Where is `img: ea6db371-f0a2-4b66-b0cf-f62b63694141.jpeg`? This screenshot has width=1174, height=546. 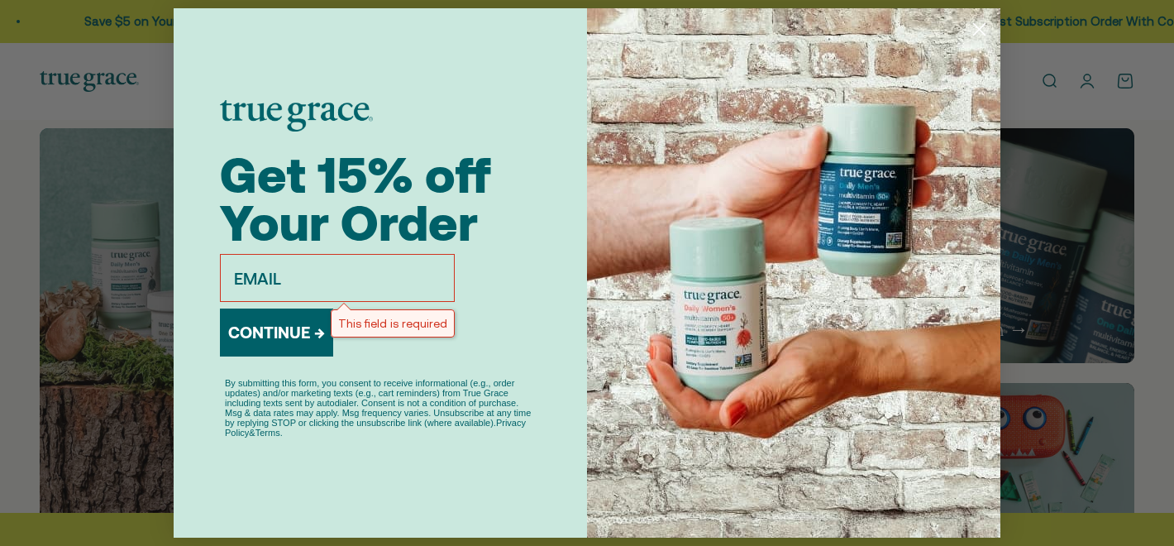
img: ea6db371-f0a2-4b66-b0cf-f62b63694141.jpeg is located at coordinates (794, 273).